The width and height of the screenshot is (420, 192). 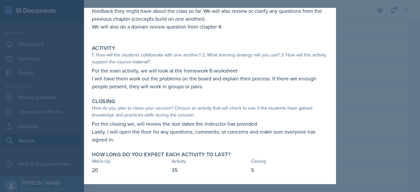 I want to click on p: 20, so click(x=130, y=170).